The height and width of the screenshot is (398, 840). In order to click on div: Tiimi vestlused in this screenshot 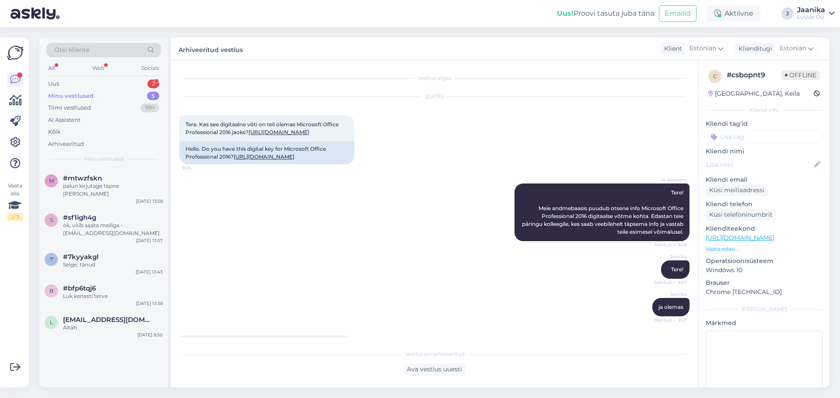, I will do `click(70, 108)`.